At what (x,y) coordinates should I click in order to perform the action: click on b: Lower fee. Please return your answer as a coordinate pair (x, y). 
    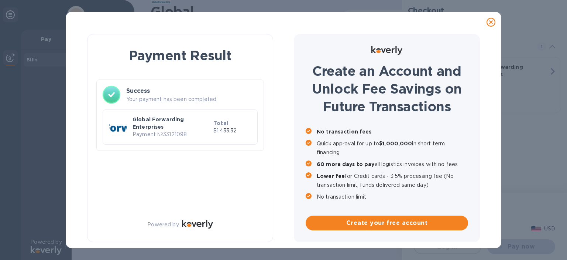
    Looking at the image, I should click on (331, 176).